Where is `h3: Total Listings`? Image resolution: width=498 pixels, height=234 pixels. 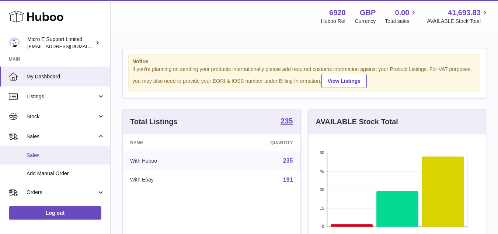 h3: Total Listings is located at coordinates (154, 121).